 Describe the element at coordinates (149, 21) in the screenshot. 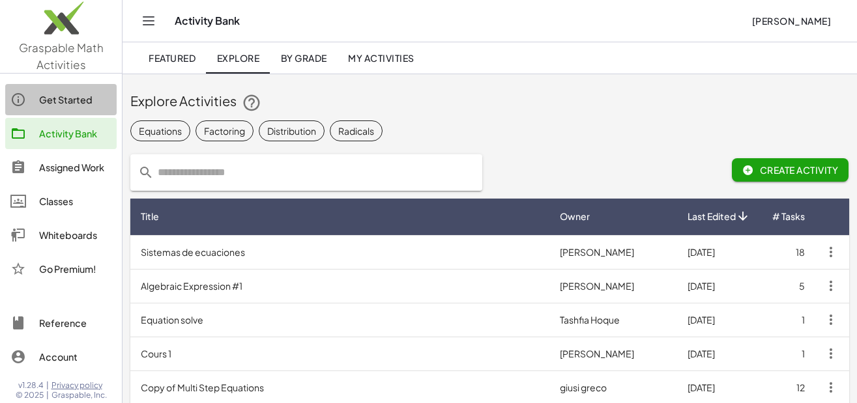

I see `button: Toggle navigation` at that location.